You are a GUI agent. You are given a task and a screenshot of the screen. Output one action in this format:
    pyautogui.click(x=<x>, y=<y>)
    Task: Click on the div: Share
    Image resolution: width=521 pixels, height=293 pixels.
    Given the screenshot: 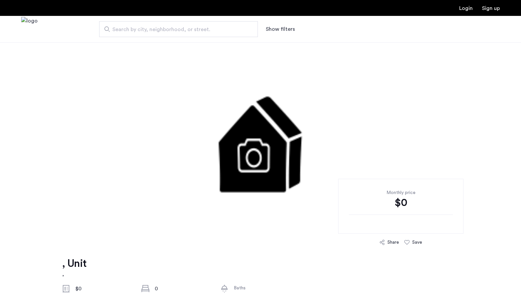 What is the action you would take?
    pyautogui.click(x=393, y=242)
    